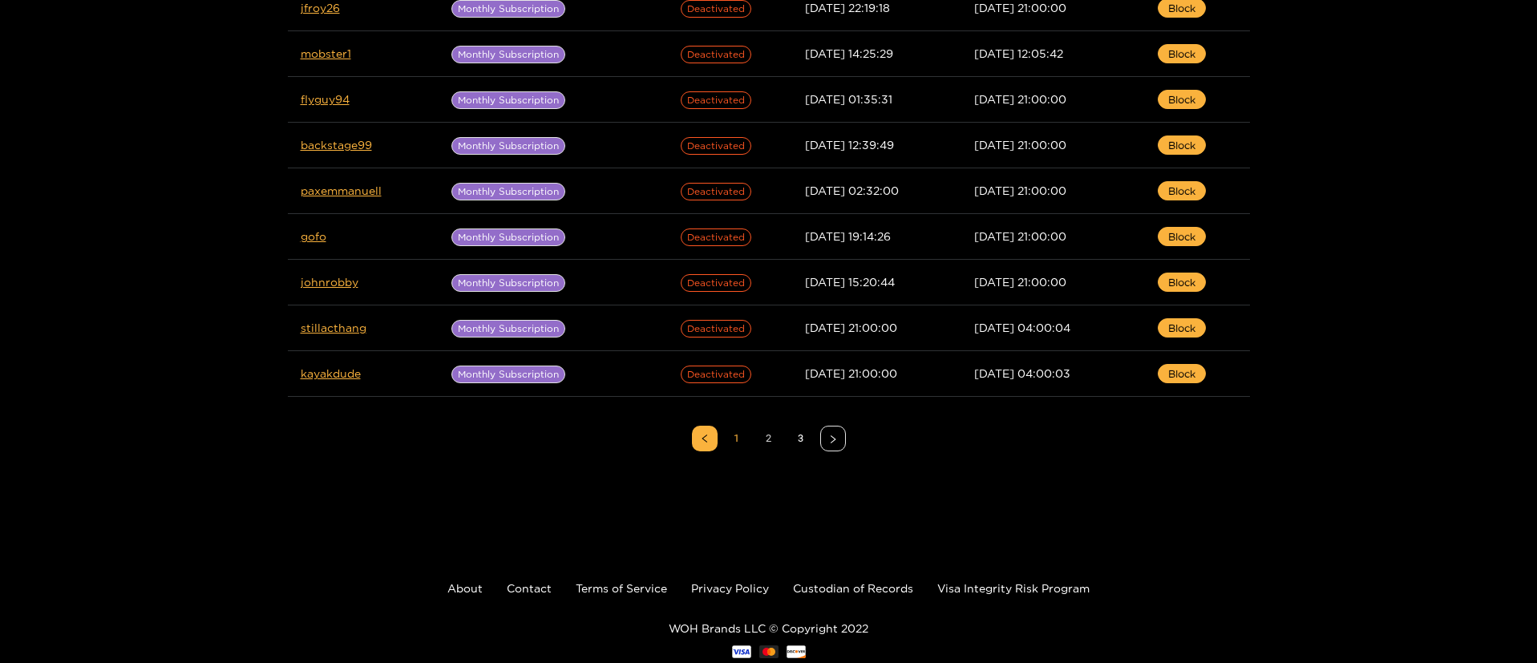 This screenshot has width=1537, height=663. I want to click on a: backstage99, so click(336, 144).